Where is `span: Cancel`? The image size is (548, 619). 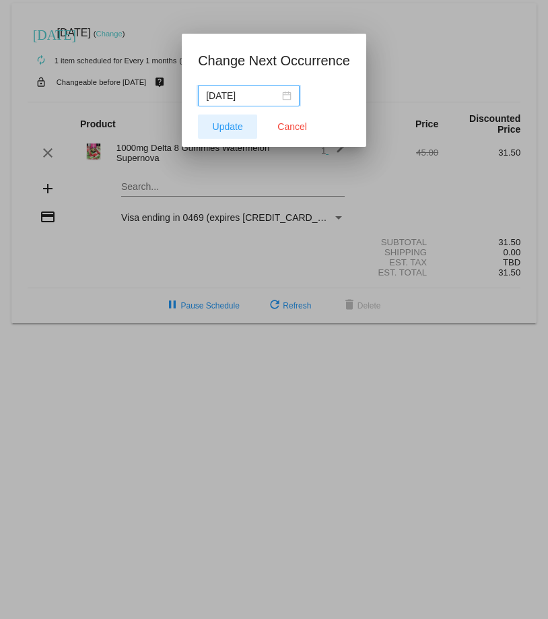 span: Cancel is located at coordinates (292, 127).